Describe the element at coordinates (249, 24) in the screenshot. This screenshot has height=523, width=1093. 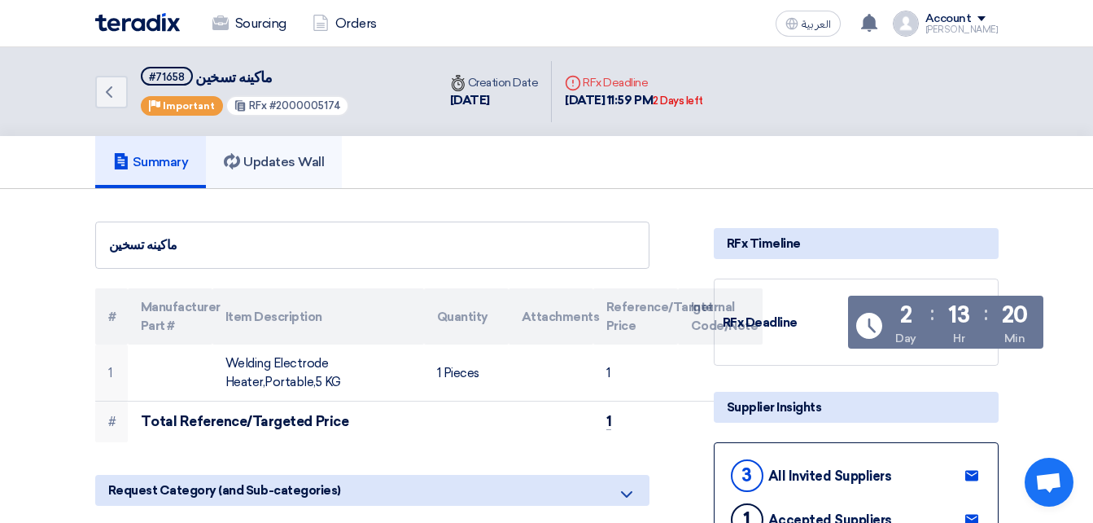
I see `a: Sourcing` at that location.